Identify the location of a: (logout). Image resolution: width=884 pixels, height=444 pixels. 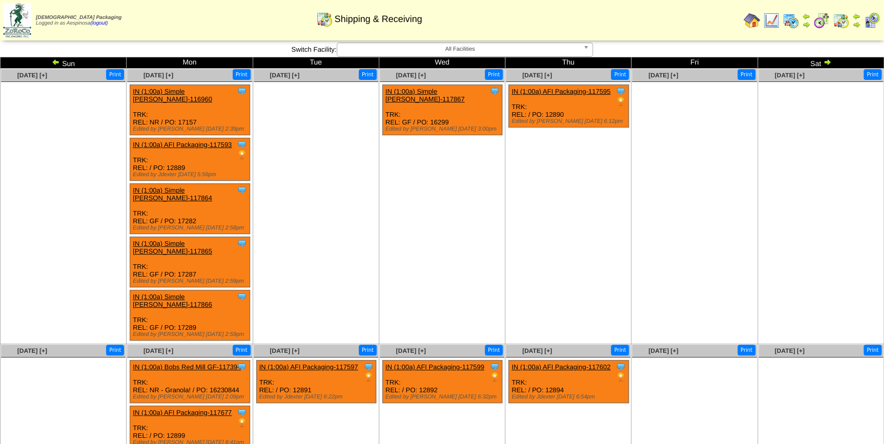
(99, 23).